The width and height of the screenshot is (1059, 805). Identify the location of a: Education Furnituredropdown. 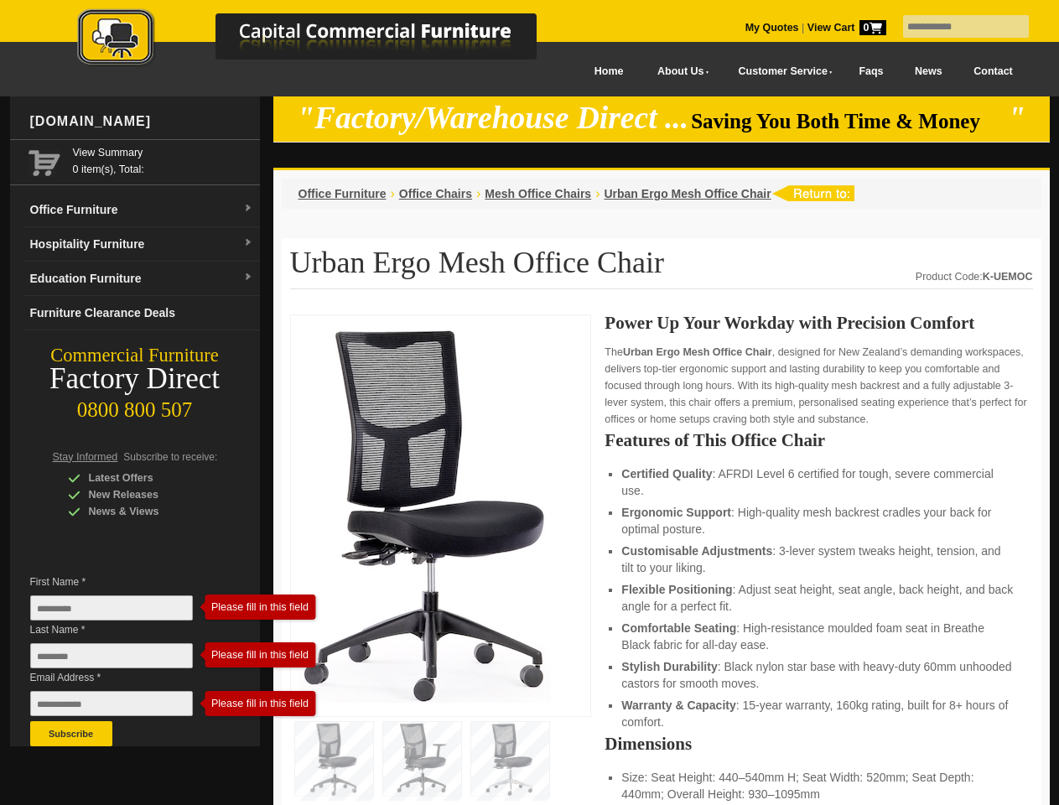
(142, 278).